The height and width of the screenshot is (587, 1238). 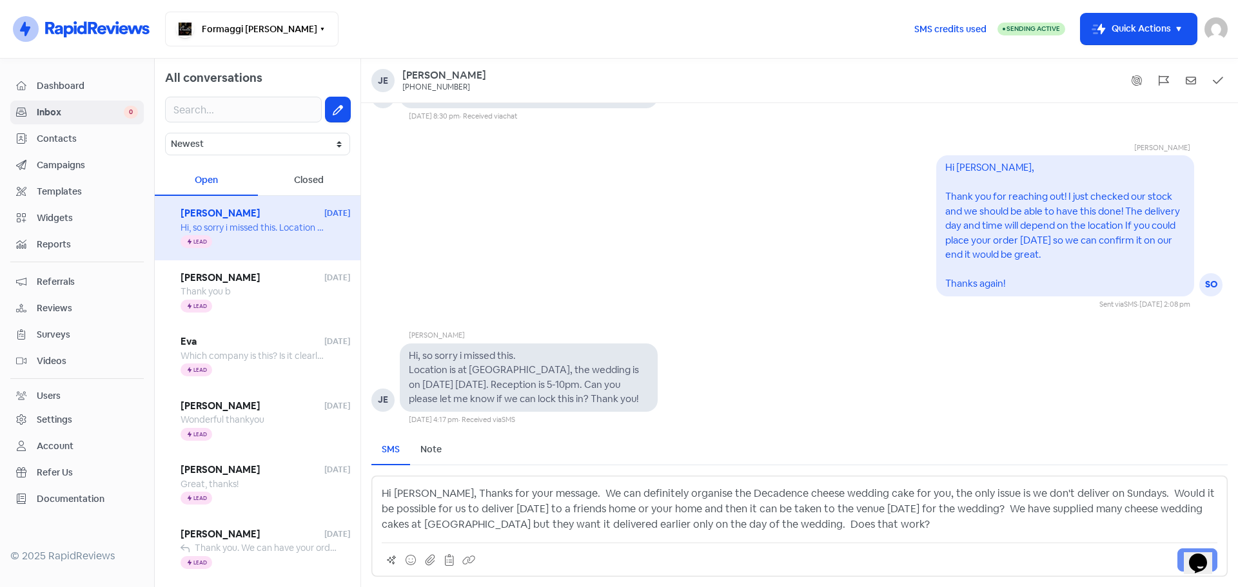 What do you see at coordinates (77, 420) in the screenshot?
I see `a: Settings` at bounding box center [77, 420].